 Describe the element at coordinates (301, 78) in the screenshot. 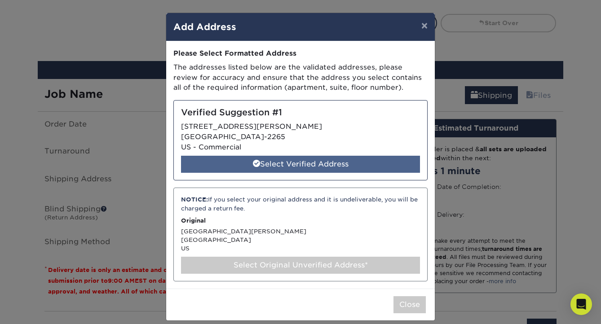

I see `p: The addresses listed below are the validated addresses, please review for accuracy and ensure tha...` at that location.